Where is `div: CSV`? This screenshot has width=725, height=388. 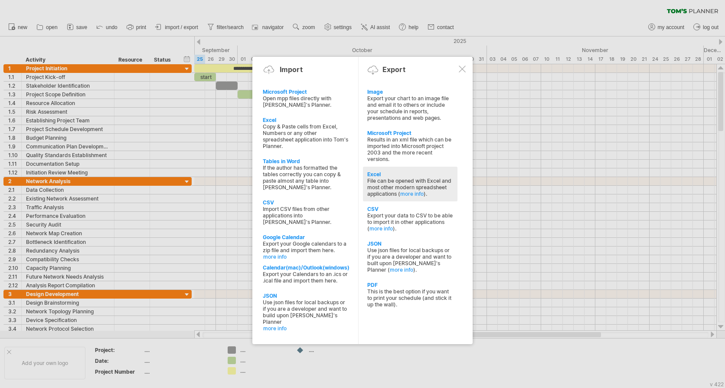 div: CSV is located at coordinates (410, 209).